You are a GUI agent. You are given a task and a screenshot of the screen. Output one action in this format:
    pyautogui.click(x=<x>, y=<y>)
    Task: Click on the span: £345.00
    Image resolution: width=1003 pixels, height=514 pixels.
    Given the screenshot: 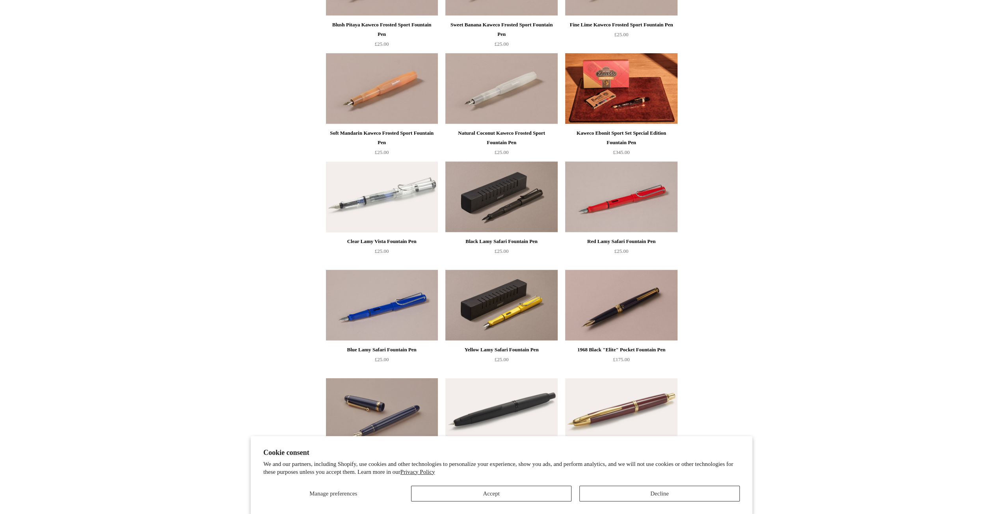 What is the action you would take?
    pyautogui.click(x=621, y=152)
    